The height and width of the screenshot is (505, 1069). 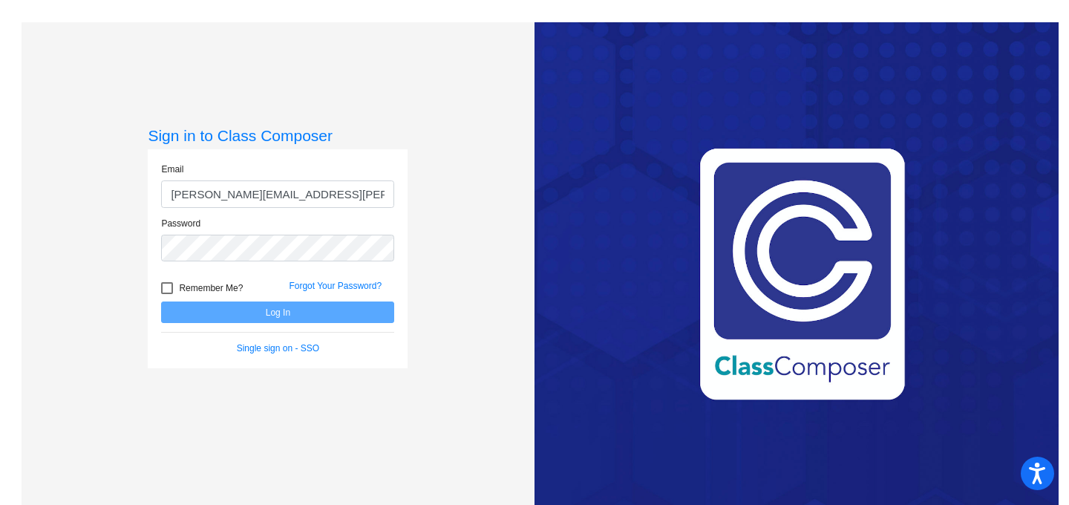 What do you see at coordinates (278, 312) in the screenshot?
I see `button: Log In` at bounding box center [278, 312].